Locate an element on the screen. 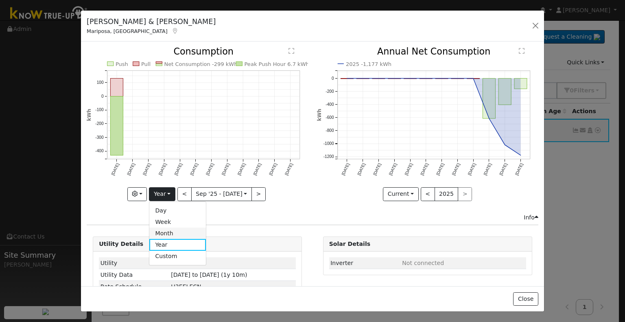 Image resolution: width=625 pixels, height=322 pixels. text: -1000 is located at coordinates (328, 144).